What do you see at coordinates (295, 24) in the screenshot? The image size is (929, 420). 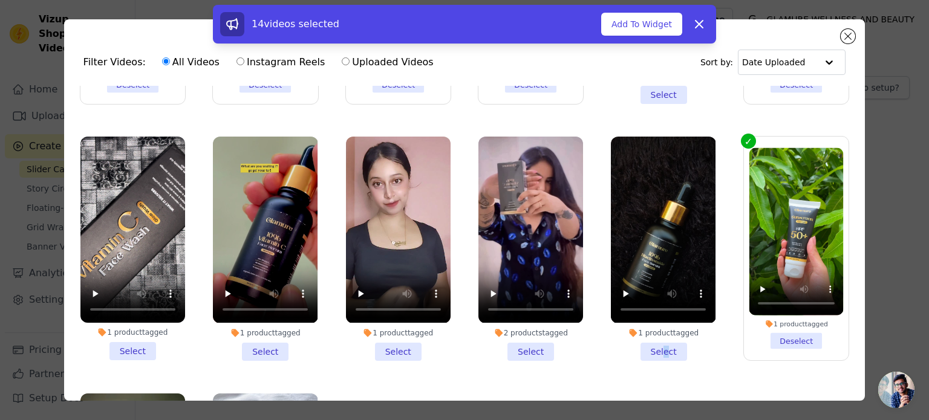 I see `span: 14 videos selected` at bounding box center [295, 24].